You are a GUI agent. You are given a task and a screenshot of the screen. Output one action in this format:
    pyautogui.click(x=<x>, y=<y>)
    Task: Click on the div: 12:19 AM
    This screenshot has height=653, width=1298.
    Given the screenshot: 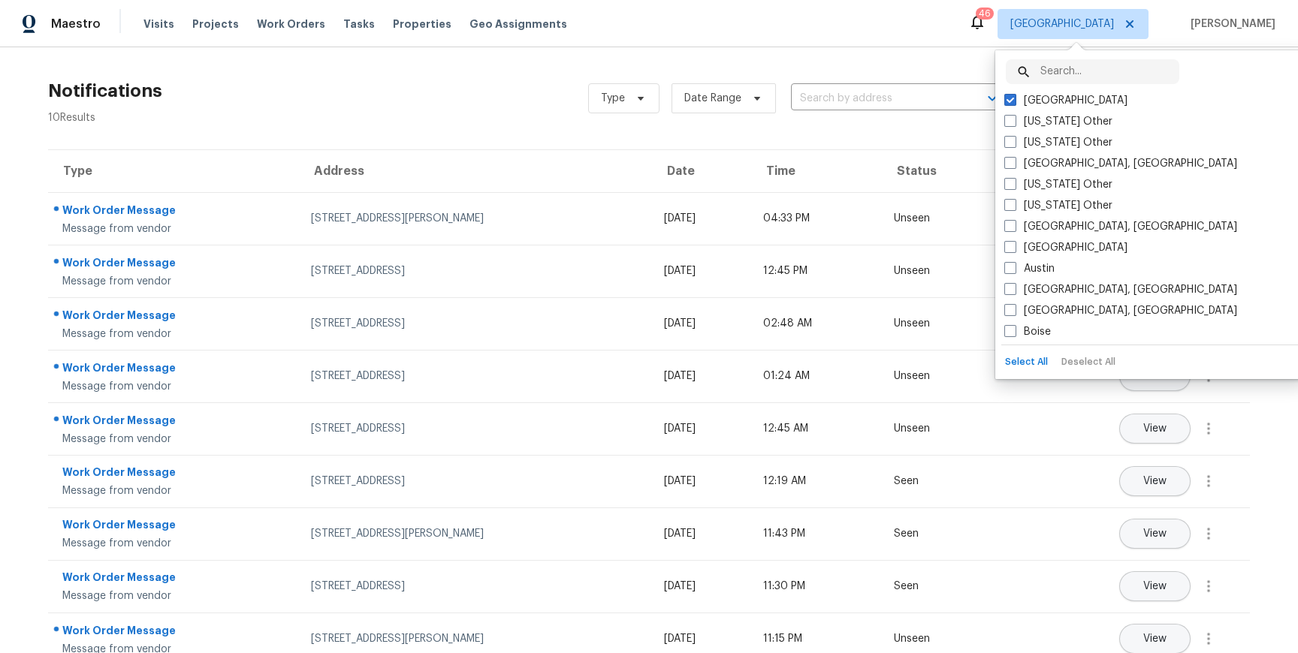 What is the action you would take?
    pyautogui.click(x=816, y=481)
    